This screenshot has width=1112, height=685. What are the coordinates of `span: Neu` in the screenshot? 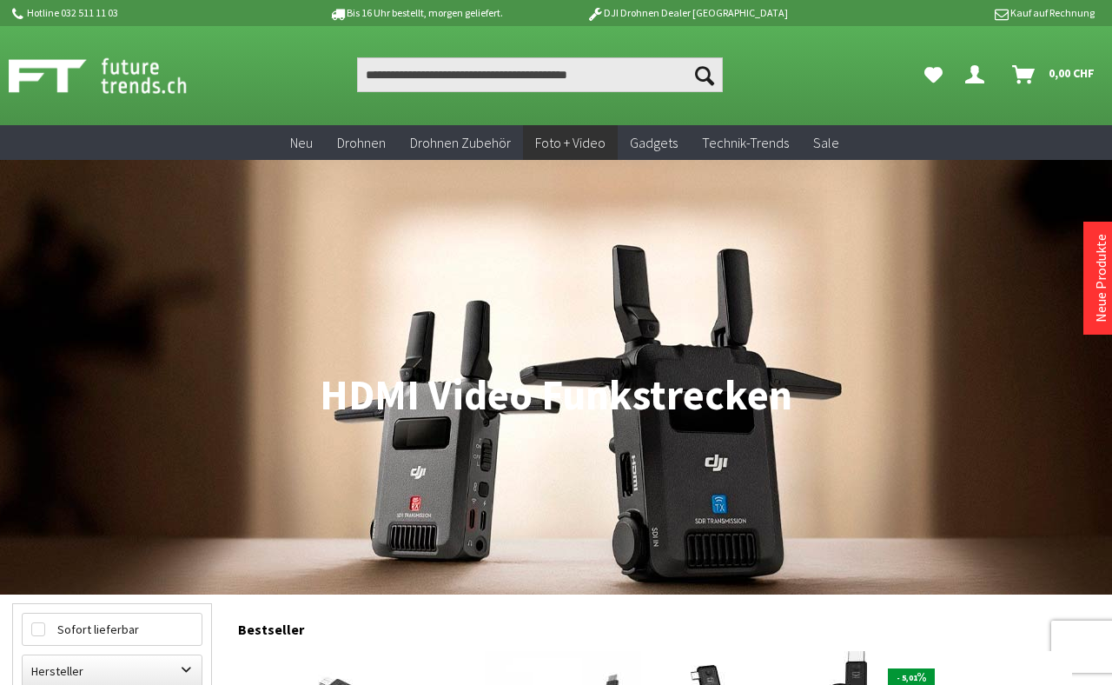 It's located at (302, 143).